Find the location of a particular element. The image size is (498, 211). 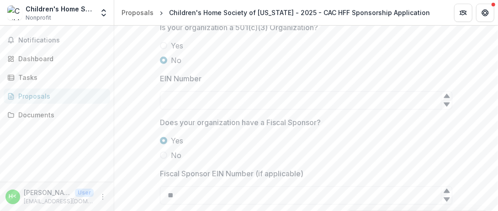

div: Hilary Wahlbeck <floridahil@gmail.com> is located at coordinates (13, 196).